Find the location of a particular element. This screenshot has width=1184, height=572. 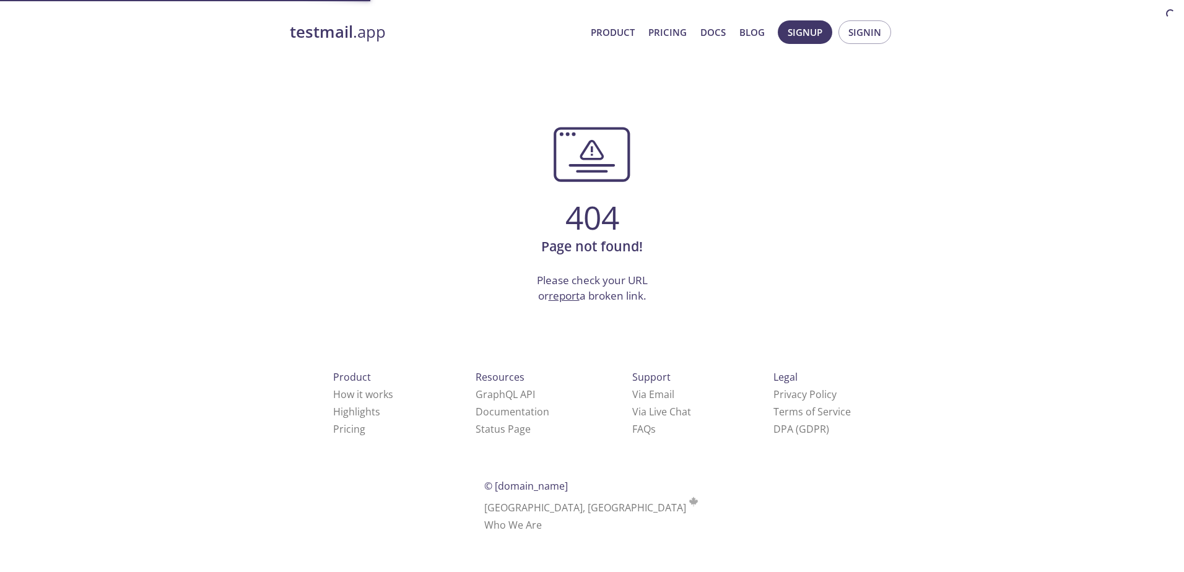

h6: Page not found! is located at coordinates (592, 246).